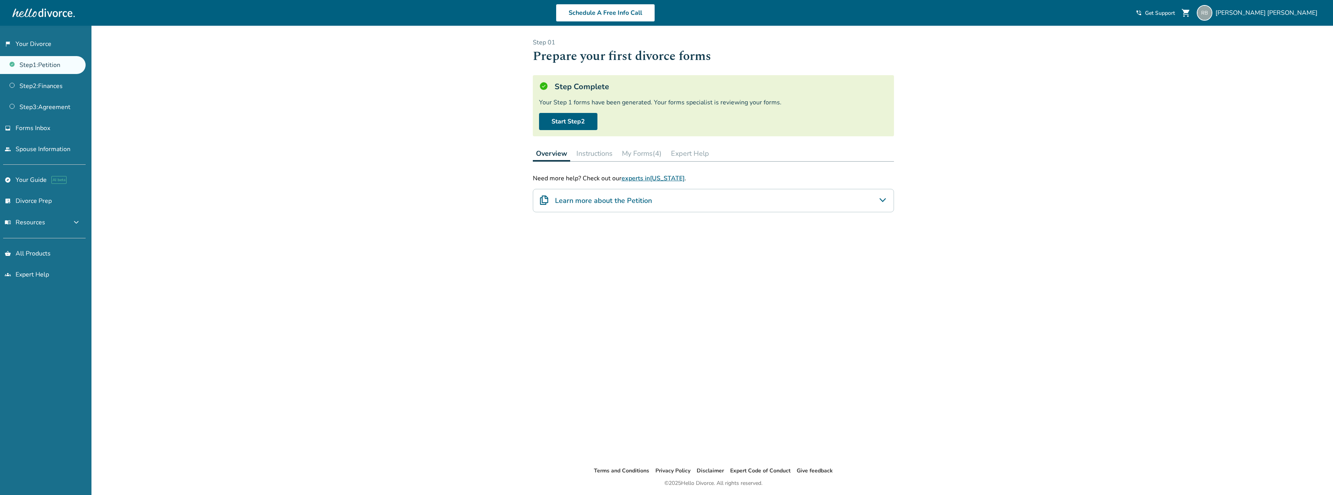 The height and width of the screenshot is (495, 1333). Describe the element at coordinates (1313, 476) in the screenshot. I see `div: Chat Widget` at that location.